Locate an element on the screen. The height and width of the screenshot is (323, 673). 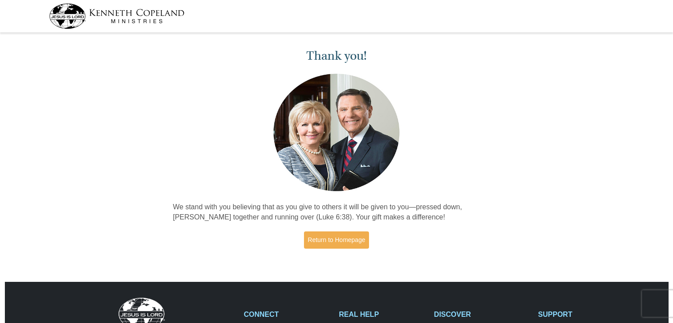
img: kcm-header-logo.svg is located at coordinates (117, 16).